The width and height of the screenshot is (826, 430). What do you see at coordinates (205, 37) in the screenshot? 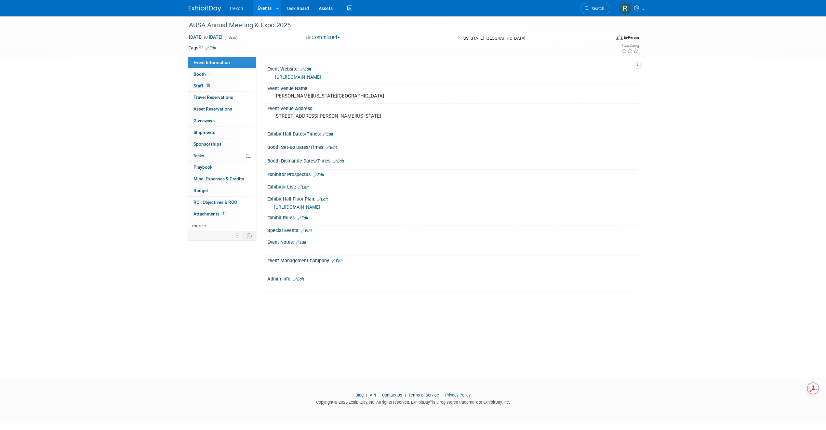
I see `span: to` at bounding box center [205, 37].